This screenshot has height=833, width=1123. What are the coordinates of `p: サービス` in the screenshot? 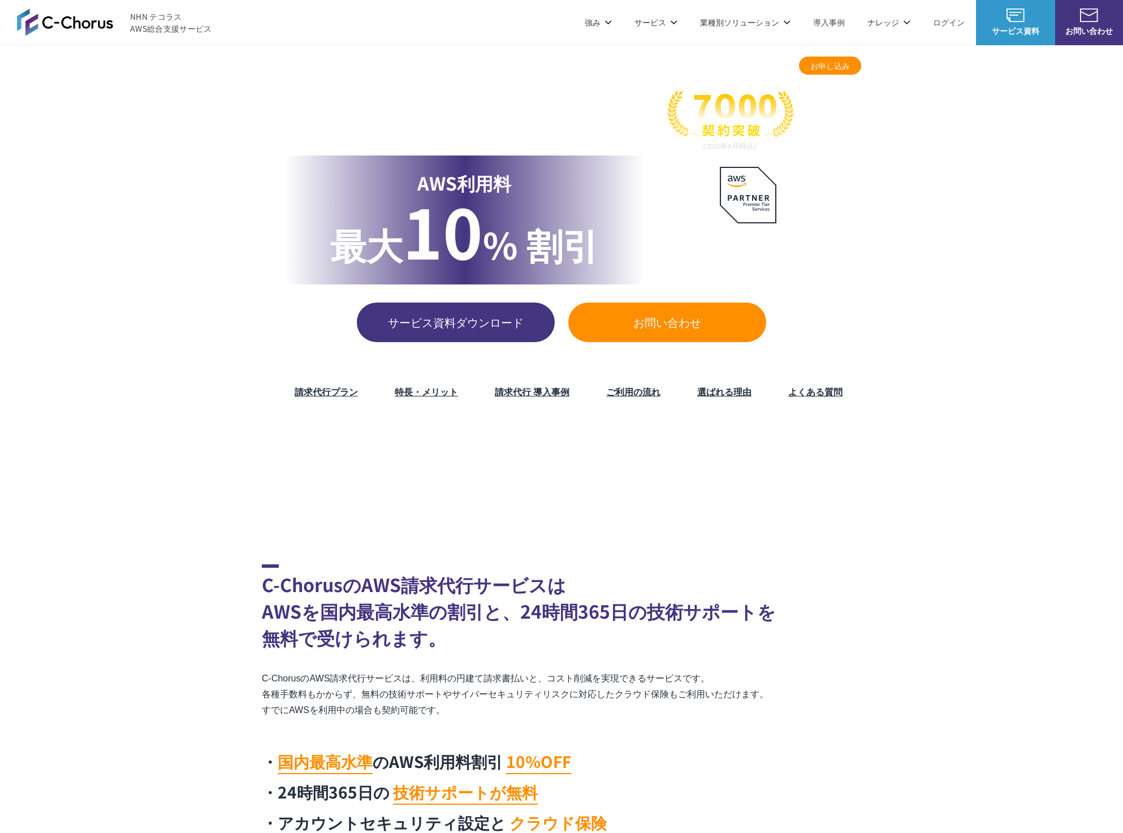 It's located at (656, 22).